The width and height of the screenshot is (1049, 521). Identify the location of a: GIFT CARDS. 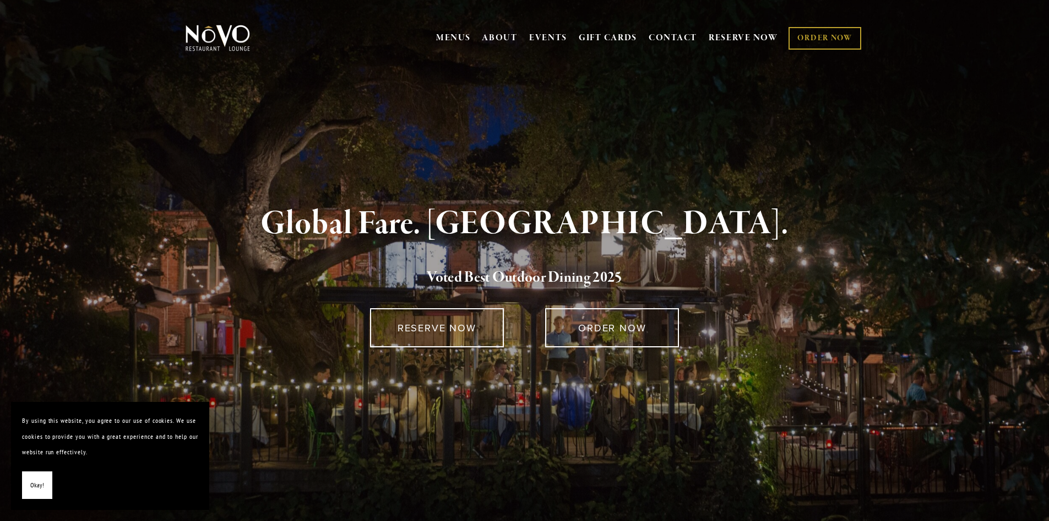
(608, 38).